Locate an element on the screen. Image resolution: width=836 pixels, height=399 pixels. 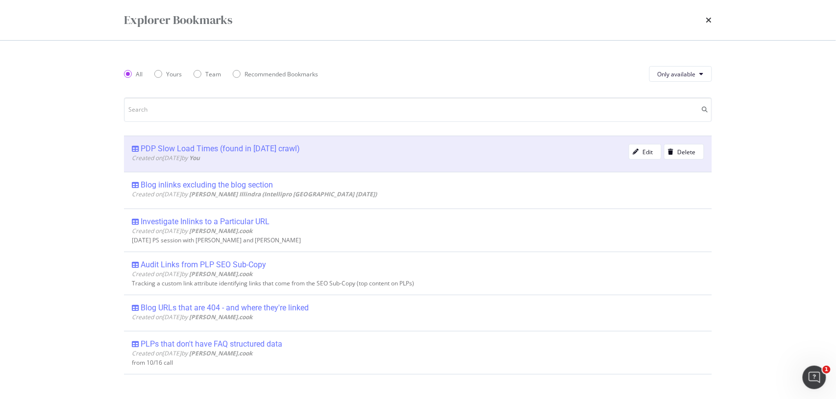
div: Blog URLs that are 404 - and where they're linked is located at coordinates (224, 308).